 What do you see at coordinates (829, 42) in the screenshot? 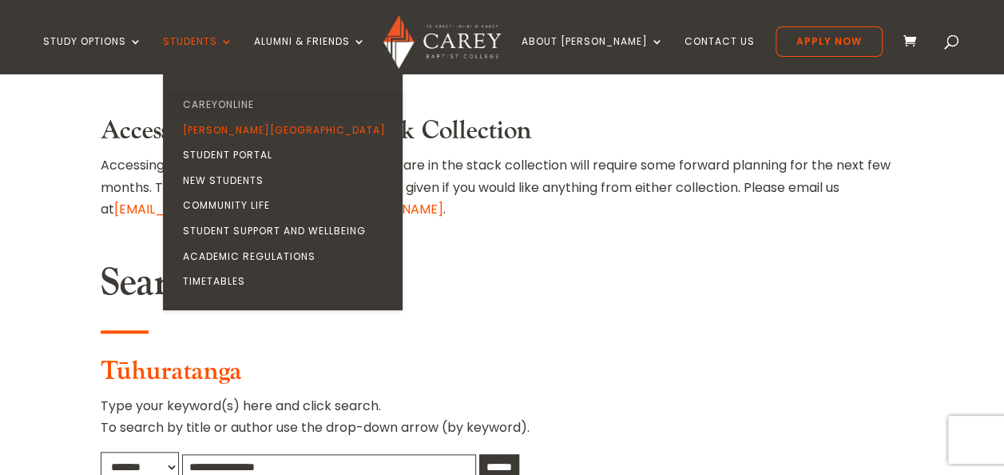
I see `a: Apply Now` at bounding box center [829, 42].